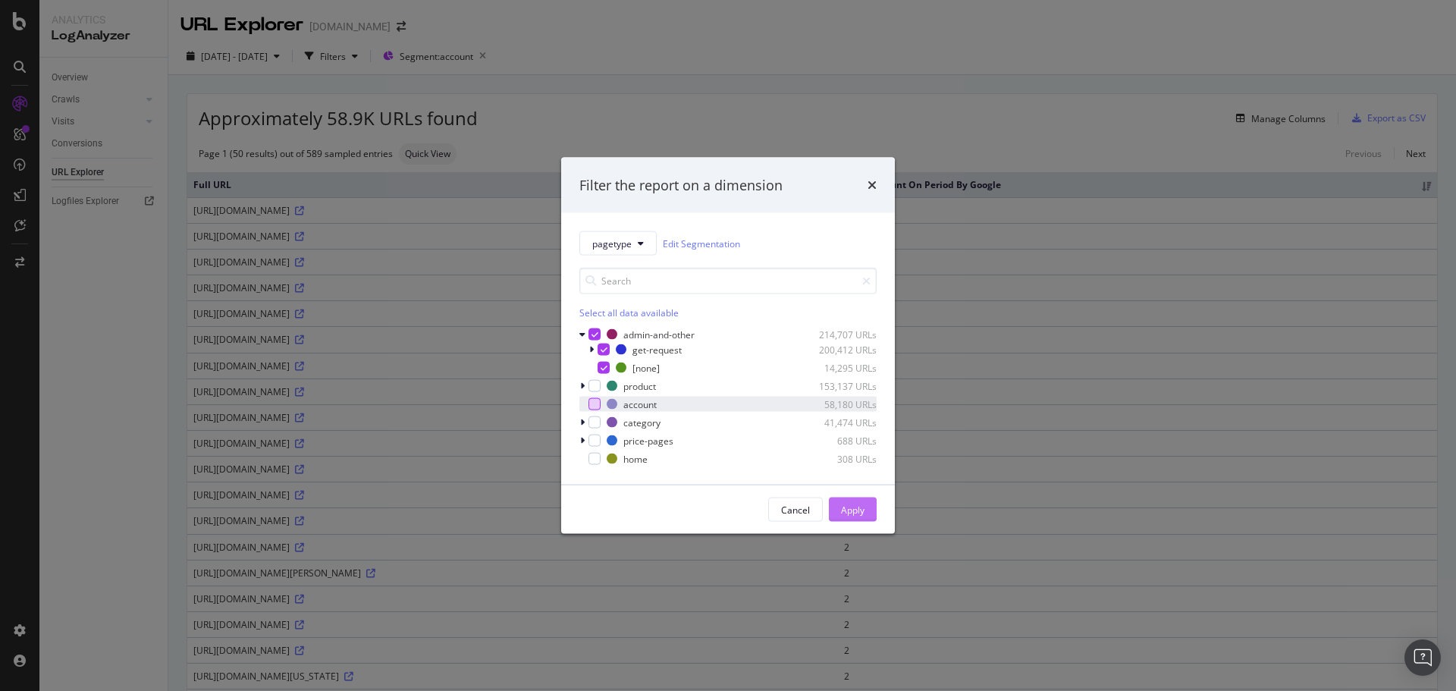 Image resolution: width=1456 pixels, height=691 pixels. Describe the element at coordinates (659, 334) in the screenshot. I see `div: admin-and-other` at that location.